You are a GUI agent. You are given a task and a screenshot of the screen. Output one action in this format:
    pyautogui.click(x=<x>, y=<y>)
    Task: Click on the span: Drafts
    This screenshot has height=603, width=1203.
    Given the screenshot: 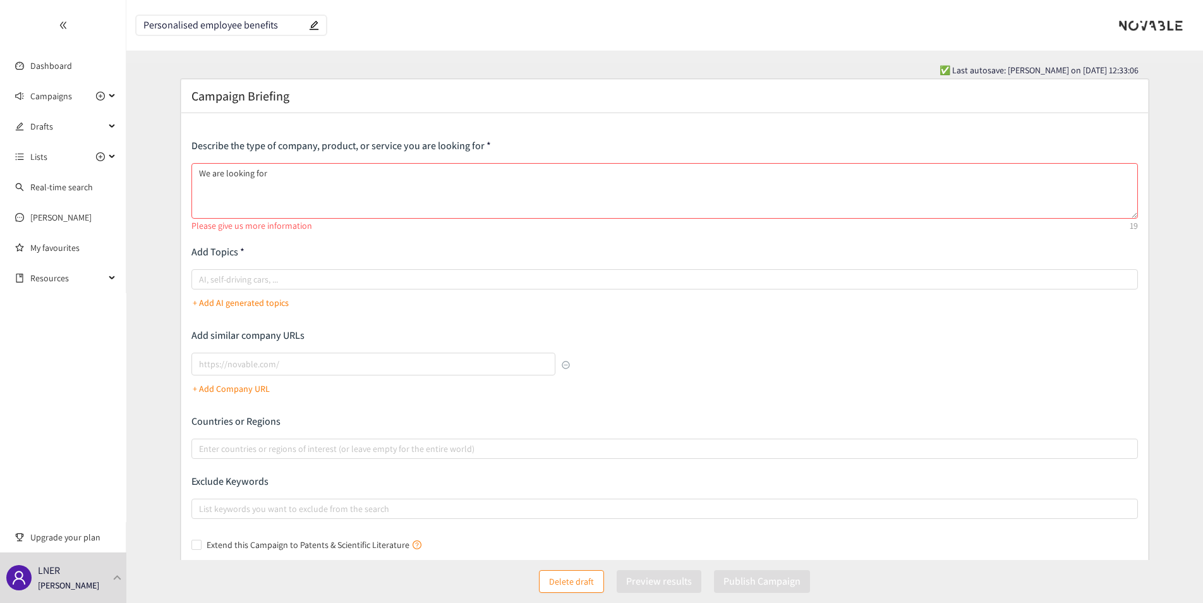 What is the action you would take?
    pyautogui.click(x=68, y=126)
    